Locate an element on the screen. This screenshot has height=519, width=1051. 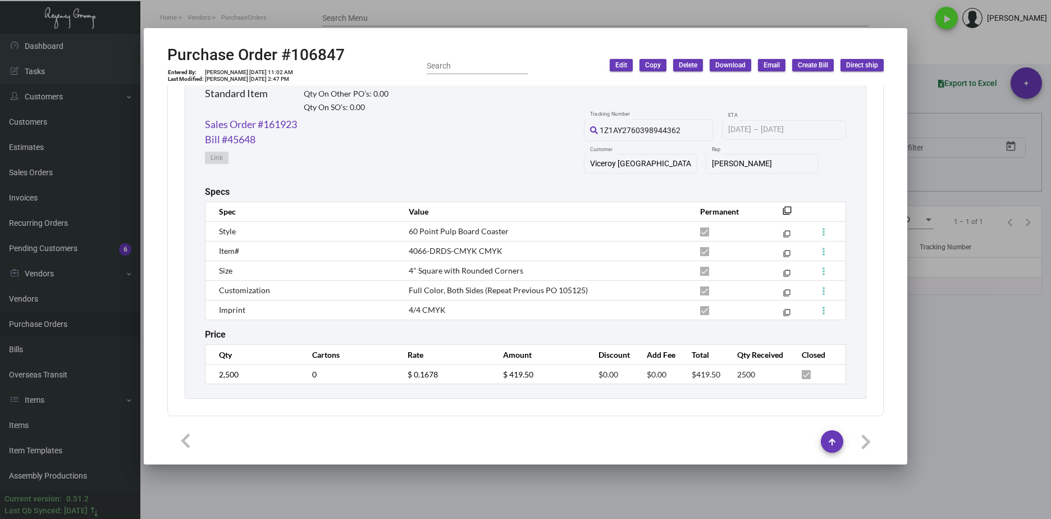
th: Permanent is located at coordinates (727, 211).